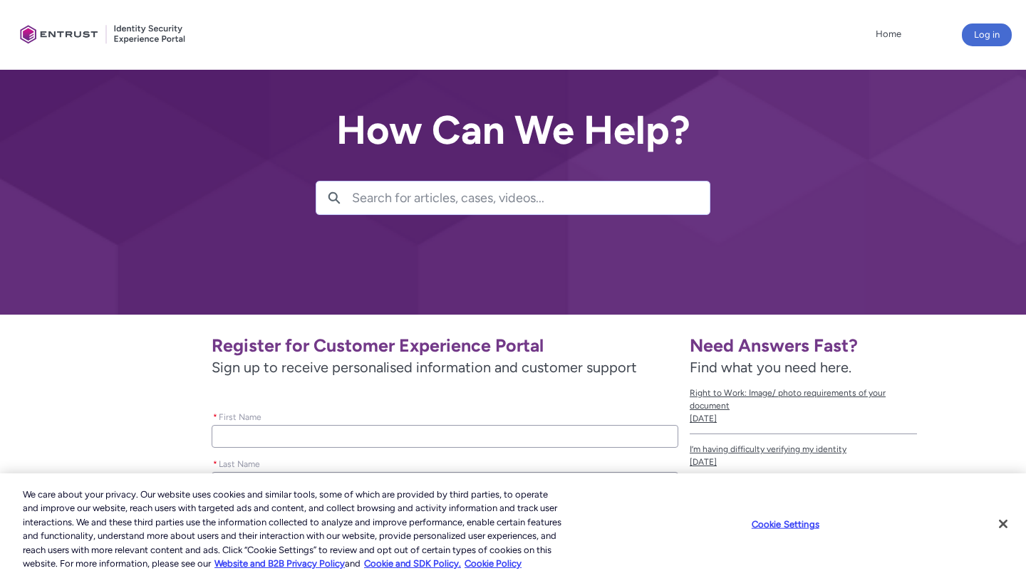 Image resolution: width=1026 pixels, height=578 pixels. I want to click on label: First Name, so click(239, 416).